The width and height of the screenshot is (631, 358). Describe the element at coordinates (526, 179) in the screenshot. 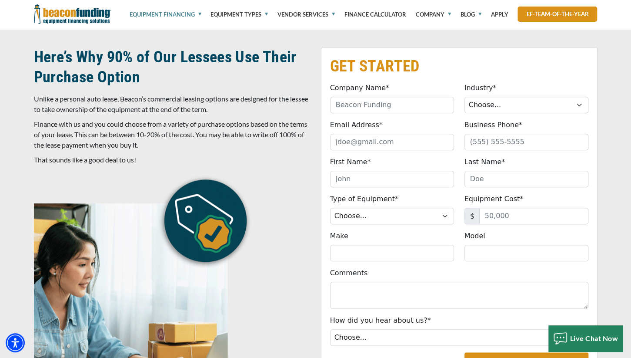

I see `input: Doe` at that location.